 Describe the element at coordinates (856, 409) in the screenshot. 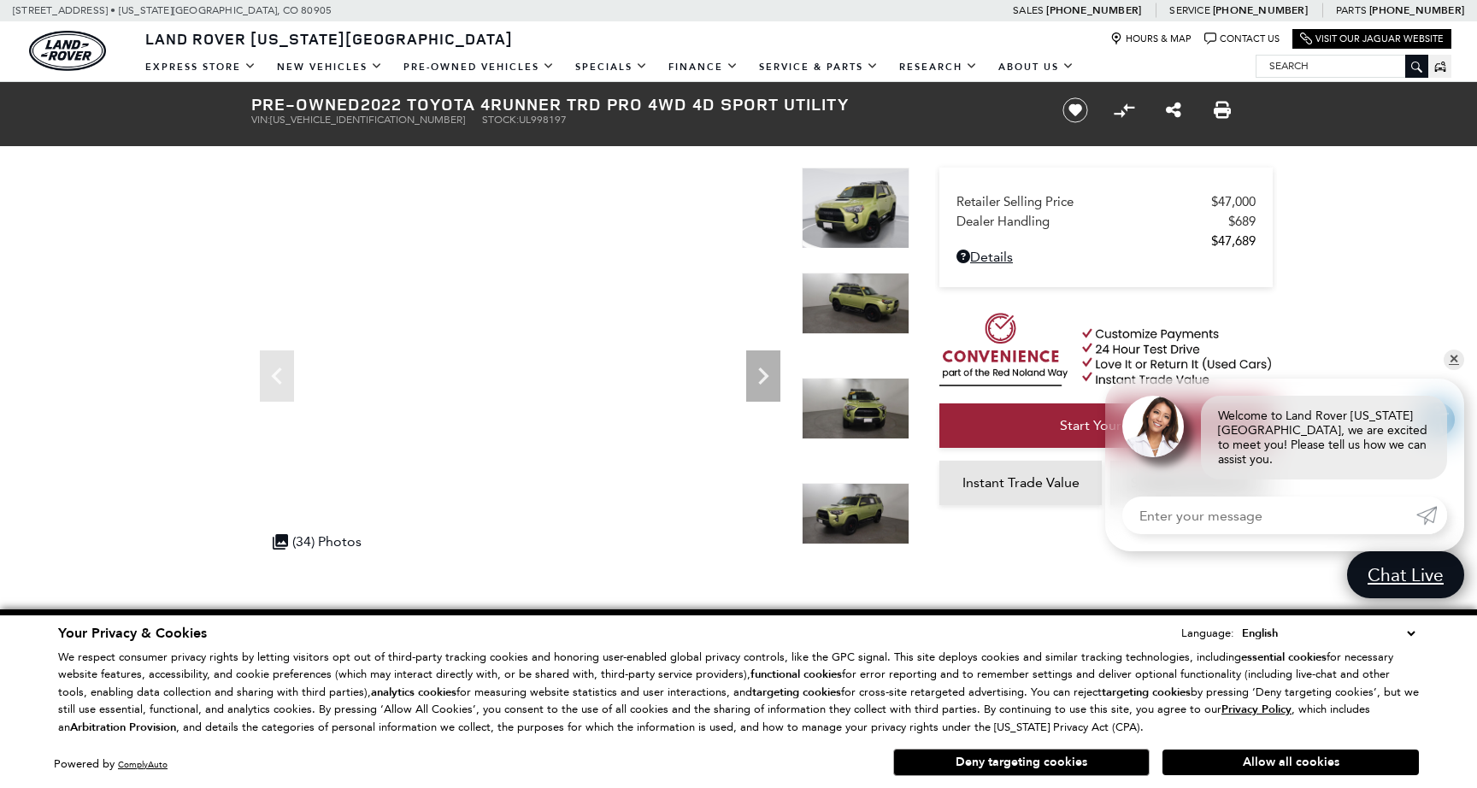

I see `img: Used 2022 Lime Rush Toyota TRD Pro image 3` at that location.